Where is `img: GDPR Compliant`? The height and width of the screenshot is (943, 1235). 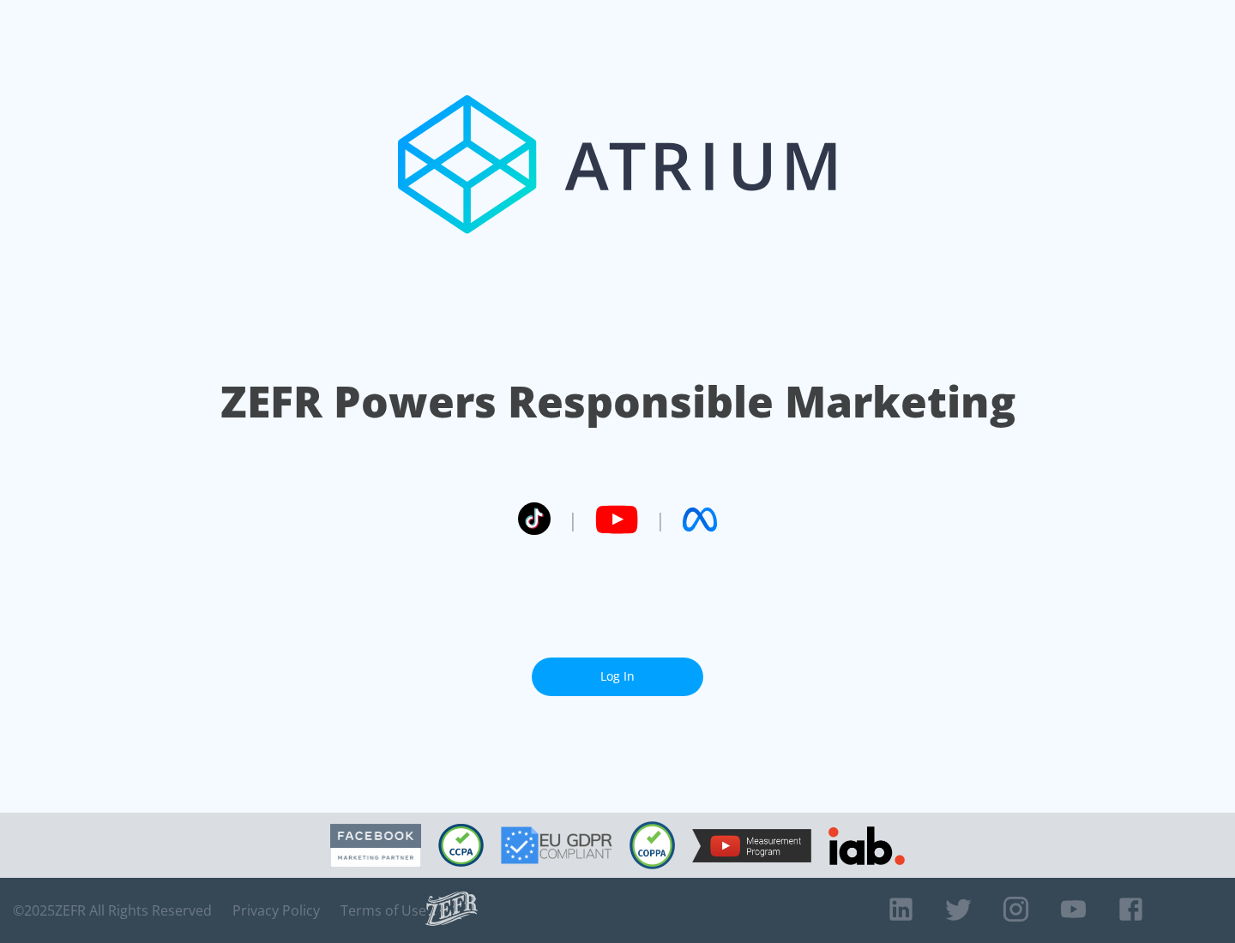 img: GDPR Compliant is located at coordinates (556, 845).